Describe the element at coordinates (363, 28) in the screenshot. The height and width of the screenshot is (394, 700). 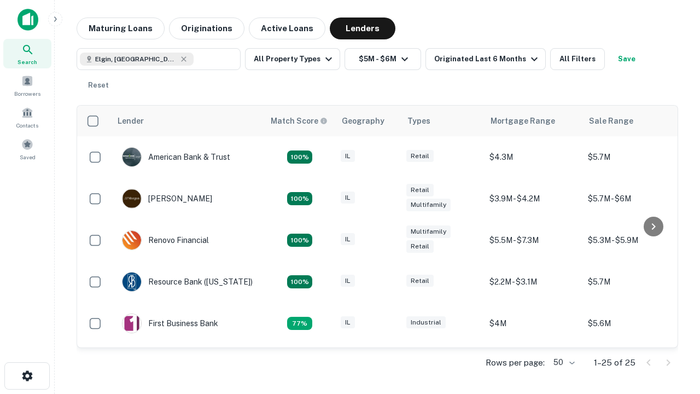
I see `button: Lenders` at that location.